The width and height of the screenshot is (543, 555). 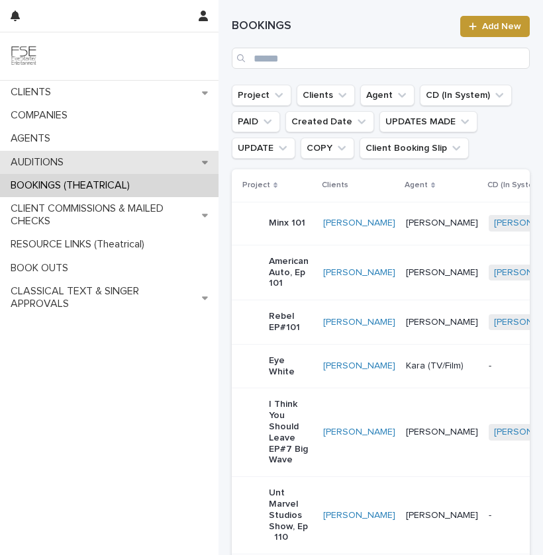 What do you see at coordinates (73, 185) in the screenshot?
I see `p: BOOKINGS (THEATRICAL)` at bounding box center [73, 185].